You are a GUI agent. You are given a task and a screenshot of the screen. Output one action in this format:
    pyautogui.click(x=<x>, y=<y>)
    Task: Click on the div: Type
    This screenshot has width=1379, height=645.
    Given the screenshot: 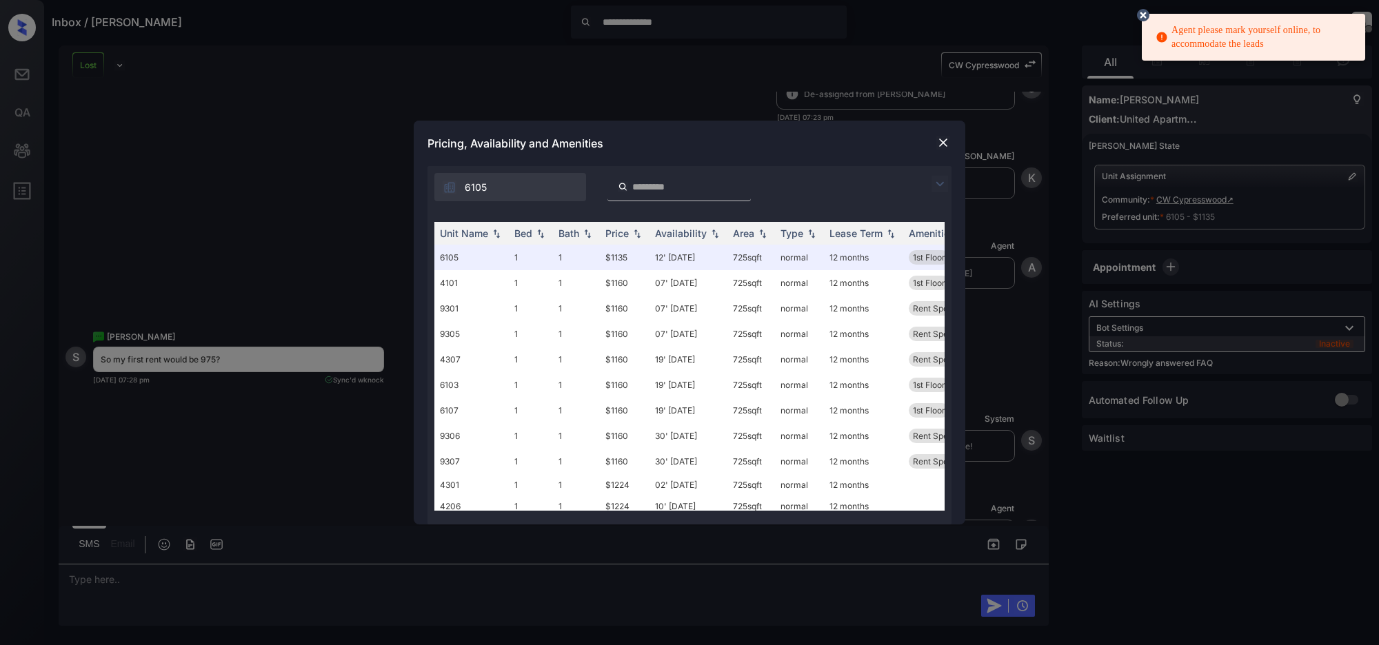 What is the action you would take?
    pyautogui.click(x=792, y=233)
    